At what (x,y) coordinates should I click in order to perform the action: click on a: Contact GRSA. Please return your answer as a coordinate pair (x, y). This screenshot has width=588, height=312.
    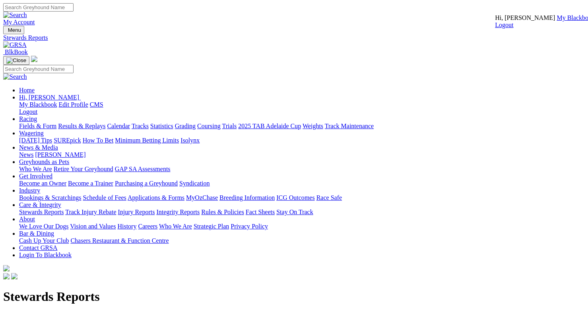
    Looking at the image, I should click on (38, 247).